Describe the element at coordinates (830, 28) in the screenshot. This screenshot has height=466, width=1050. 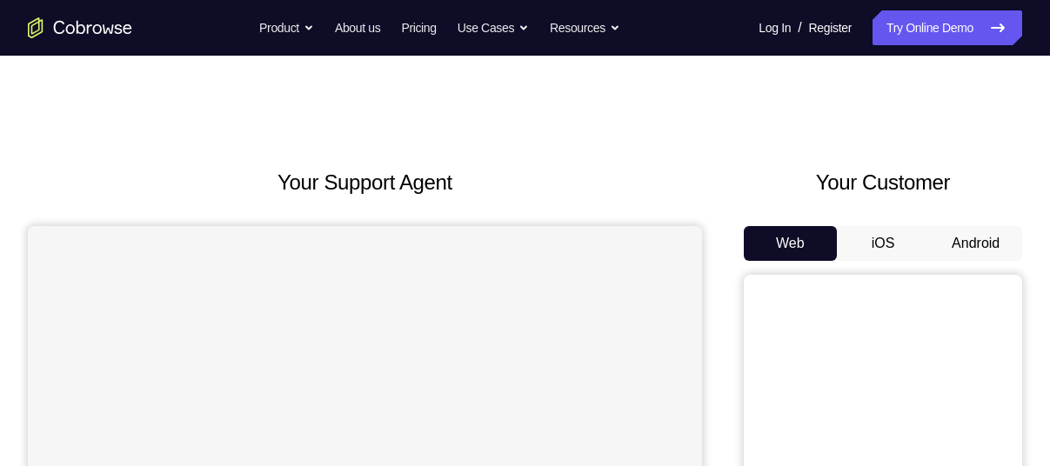
I see `a: Register` at that location.